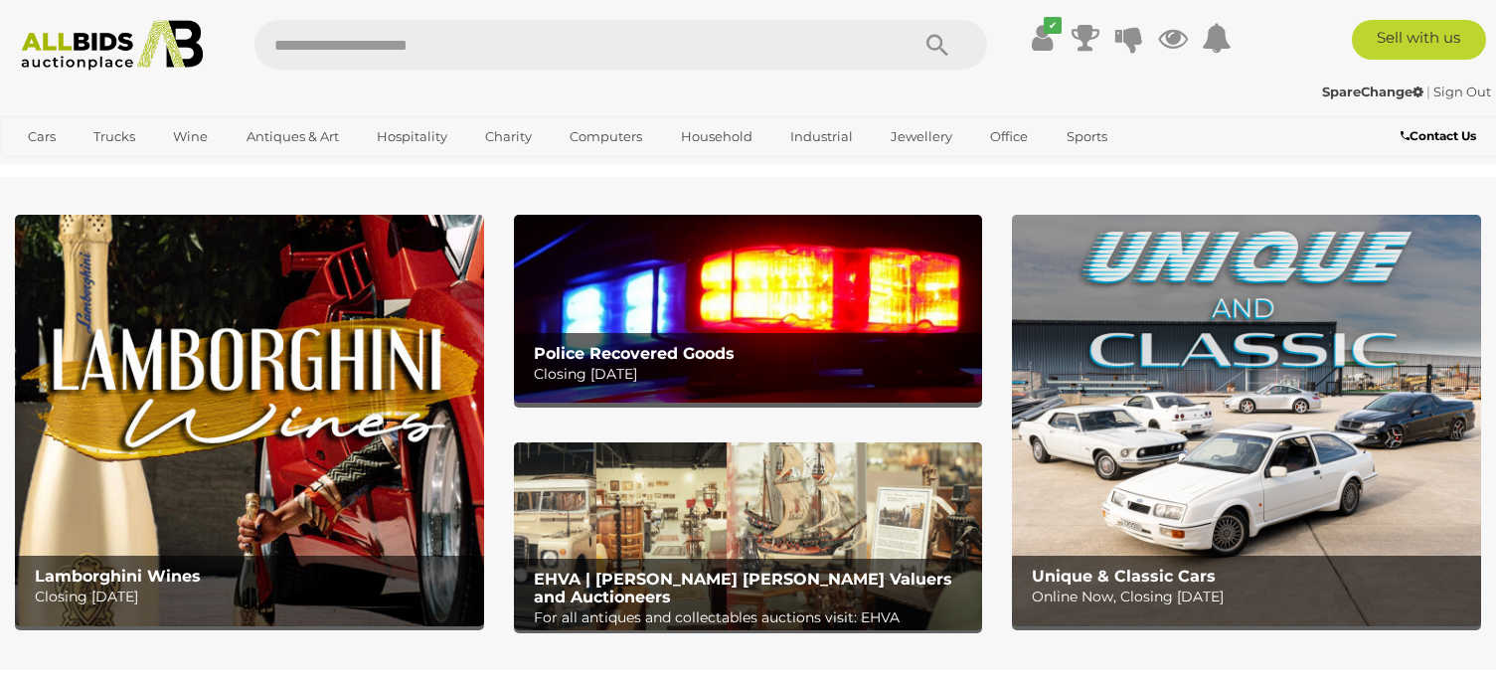 The height and width of the screenshot is (683, 1496). What do you see at coordinates (1372, 91) in the screenshot?
I see `strong: SpareChange` at bounding box center [1372, 91].